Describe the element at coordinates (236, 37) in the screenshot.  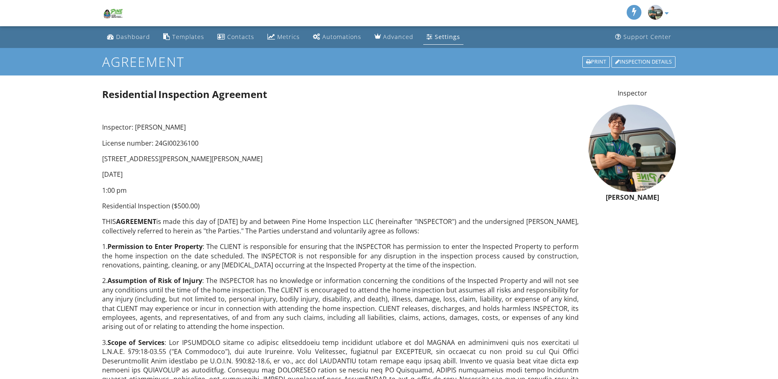
I see `a: Contacts` at that location.